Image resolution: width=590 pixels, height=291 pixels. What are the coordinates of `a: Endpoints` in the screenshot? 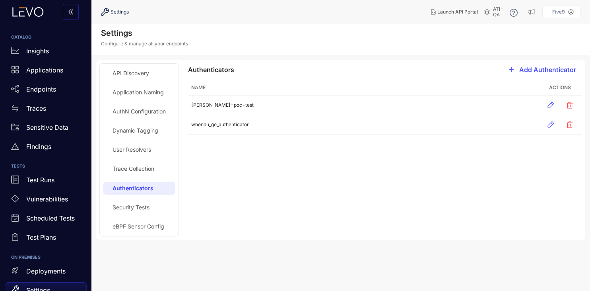 It's located at (46, 91).